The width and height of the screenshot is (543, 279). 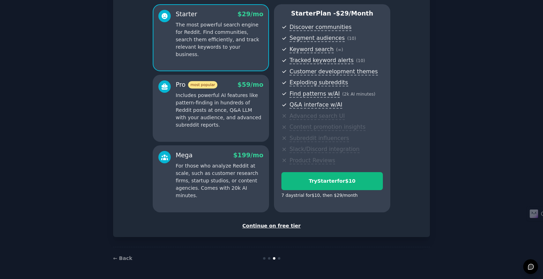 What do you see at coordinates (219, 110) in the screenshot?
I see `p: Includes powerful AI features like pattern-finding in hundreds of Reddit posts at once, Q&A LLM w...` at bounding box center [219, 110].